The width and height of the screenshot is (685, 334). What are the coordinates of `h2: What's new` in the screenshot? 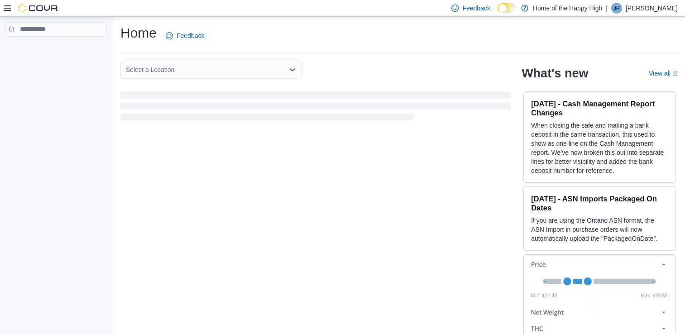 It's located at (555, 73).